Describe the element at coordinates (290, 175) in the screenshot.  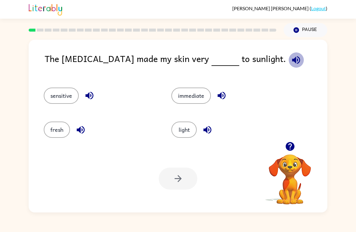
I see `video: Your browser must support playing .mp4 files to use Literably. Please try using another browser.` at that location.